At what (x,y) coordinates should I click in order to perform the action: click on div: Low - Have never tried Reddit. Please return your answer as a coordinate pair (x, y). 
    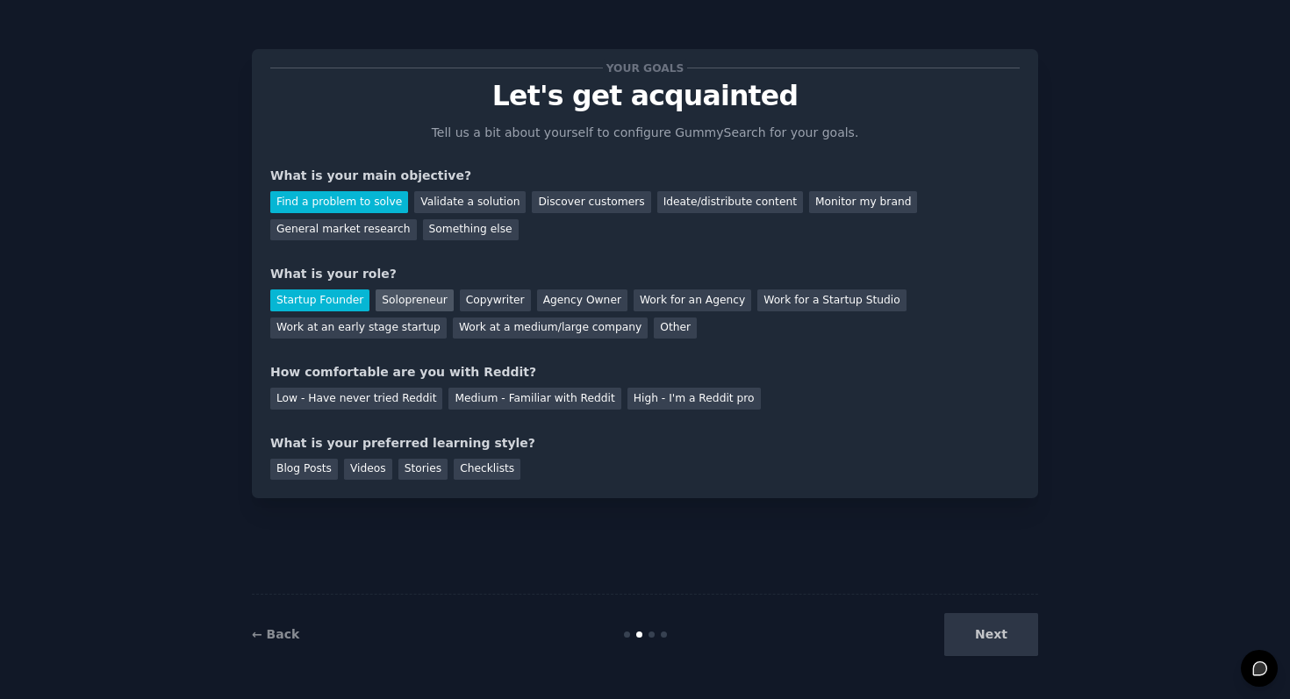
    Looking at the image, I should click on (356, 398).